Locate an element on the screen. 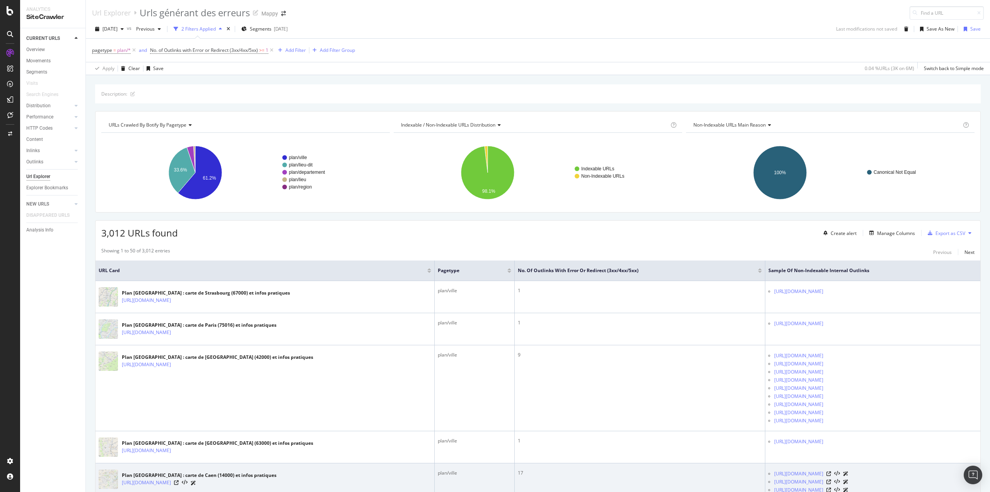 This screenshot has height=492, width=990. div: Last modifications not saved is located at coordinates (867, 29).